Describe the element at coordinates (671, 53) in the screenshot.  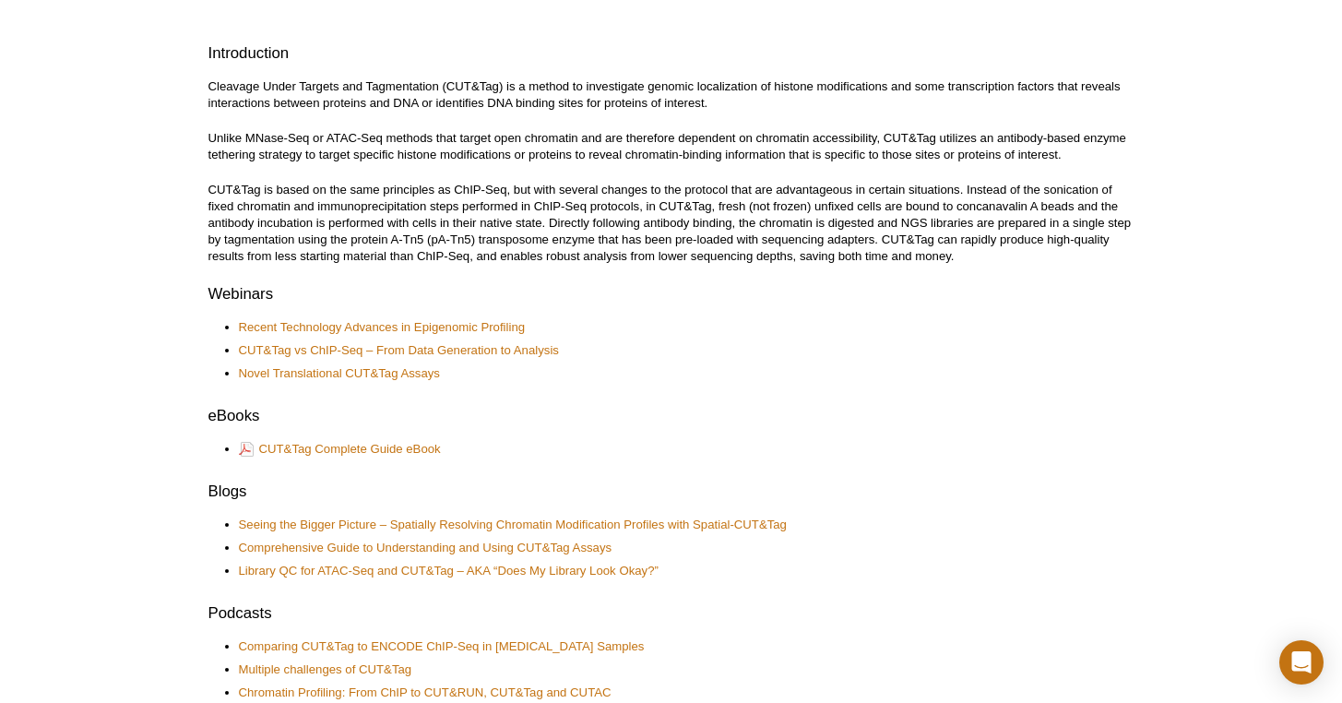
I see `h2: Introduction` at that location.